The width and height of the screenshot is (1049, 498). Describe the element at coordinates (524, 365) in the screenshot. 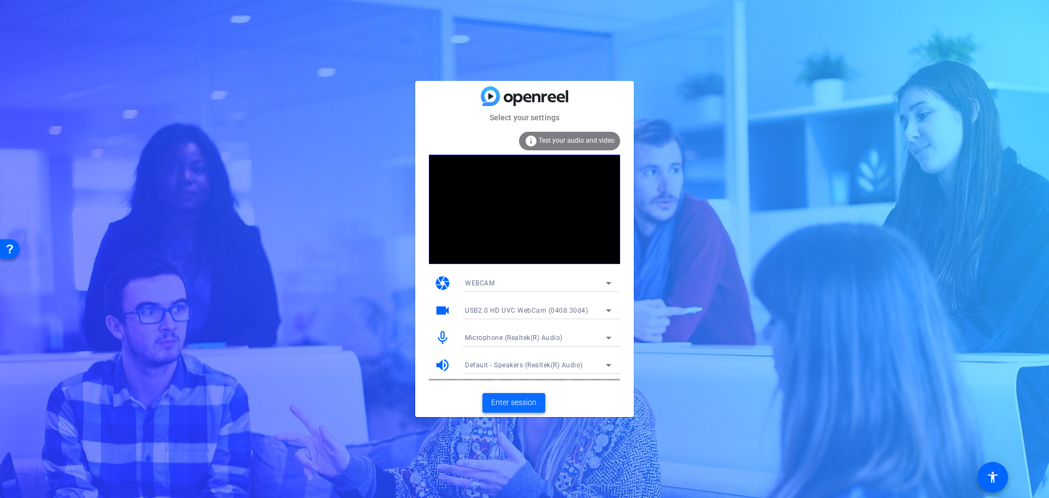

I see `span: Default - Speakers (Realtek(R) Audio)` at that location.